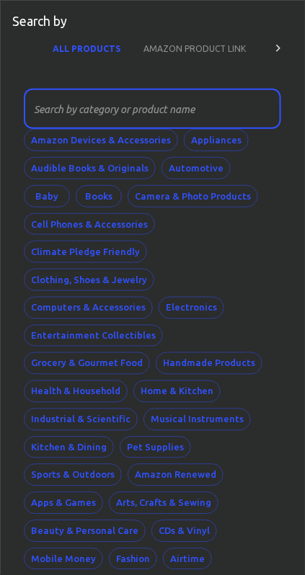 The image size is (305, 575). I want to click on button: Clothing, Shoes & Jewelry, so click(89, 280).